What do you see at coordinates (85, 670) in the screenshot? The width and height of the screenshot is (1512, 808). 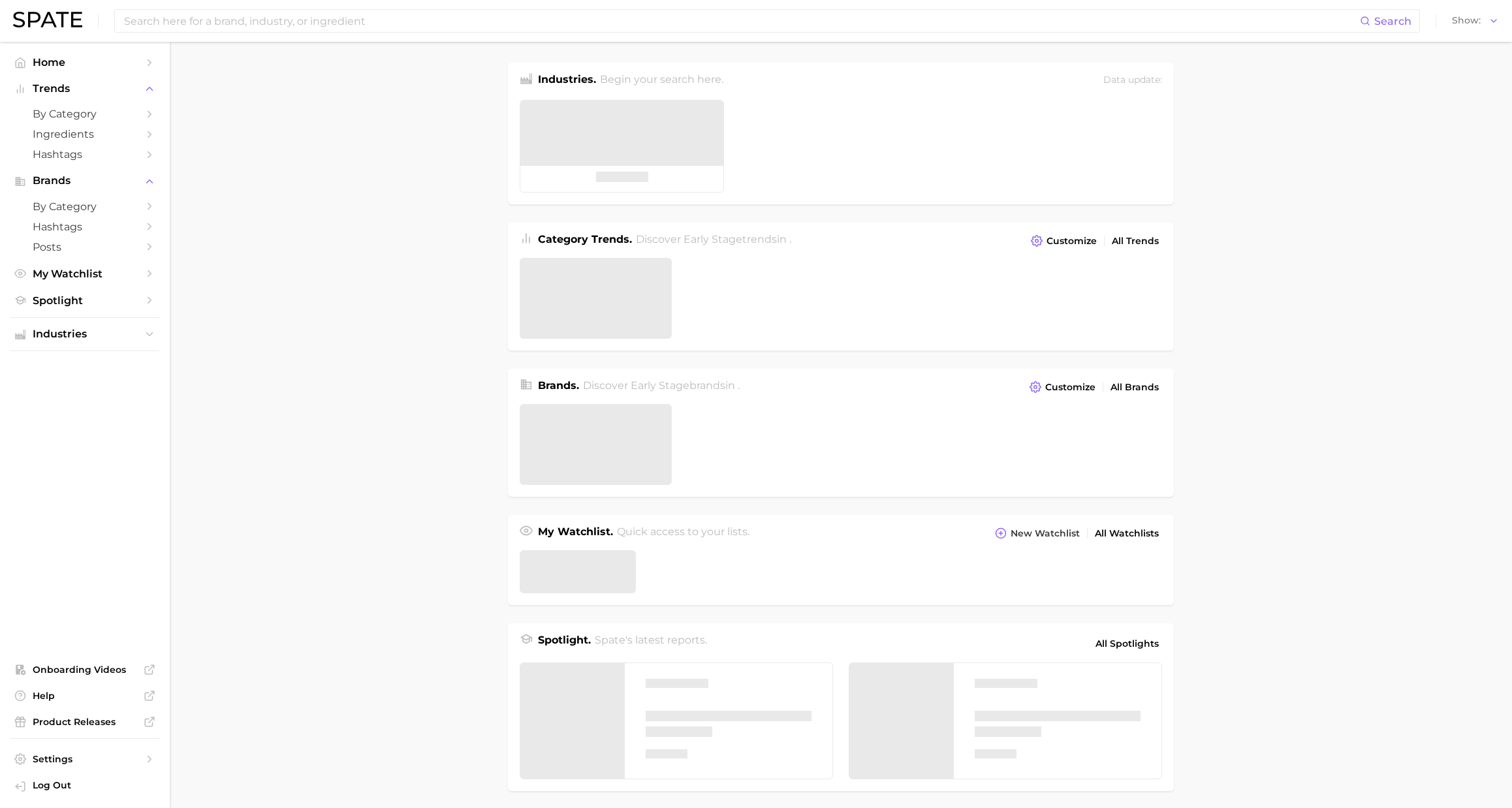 I see `a: Onboarding Videos` at bounding box center [85, 670].